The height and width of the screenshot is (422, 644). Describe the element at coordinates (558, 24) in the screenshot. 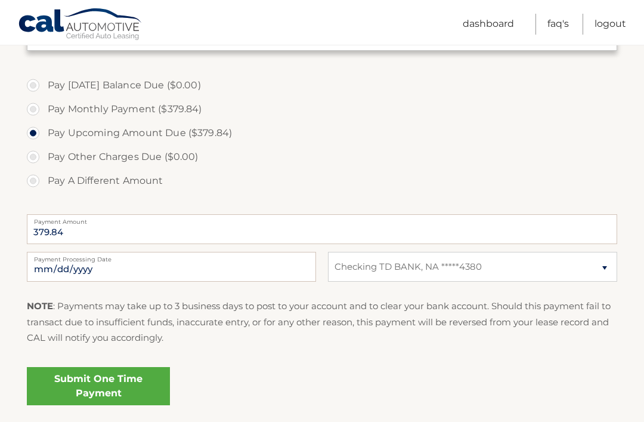

I see `a: FAQ's` at that location.